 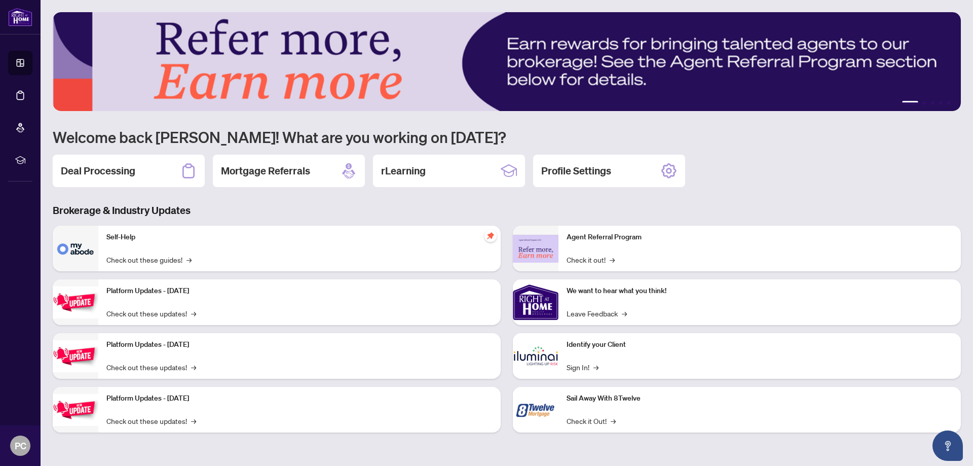 What do you see at coordinates (910, 103) in the screenshot?
I see `button: 1` at bounding box center [910, 103].